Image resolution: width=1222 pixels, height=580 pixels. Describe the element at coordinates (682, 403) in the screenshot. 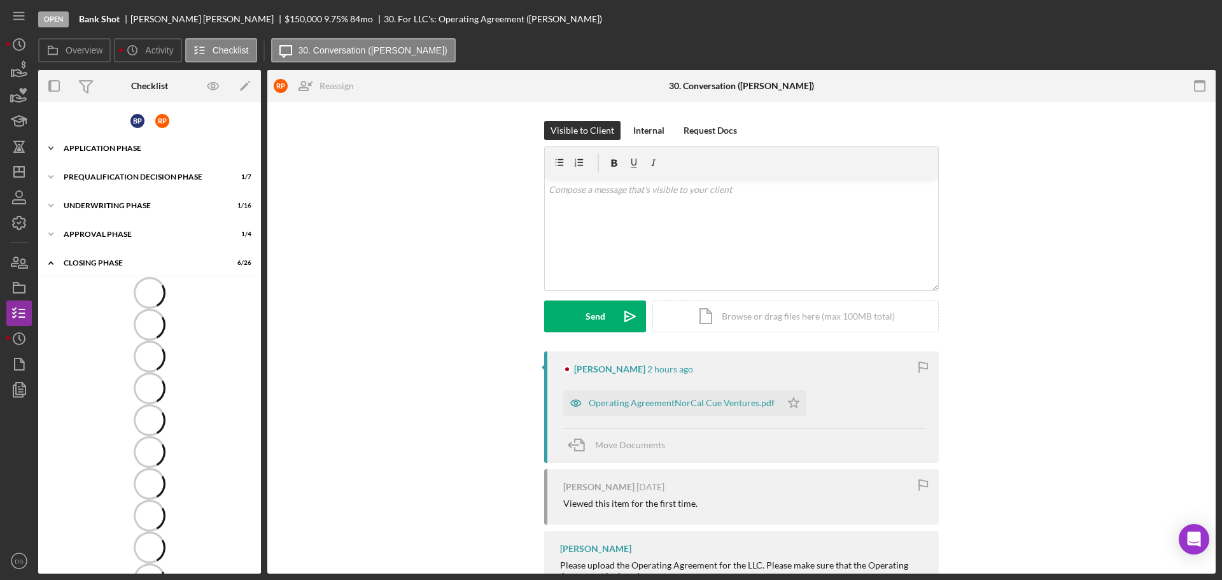

I see `div: Operating AgreementNorCal Cue Ventures.pdf` at that location.